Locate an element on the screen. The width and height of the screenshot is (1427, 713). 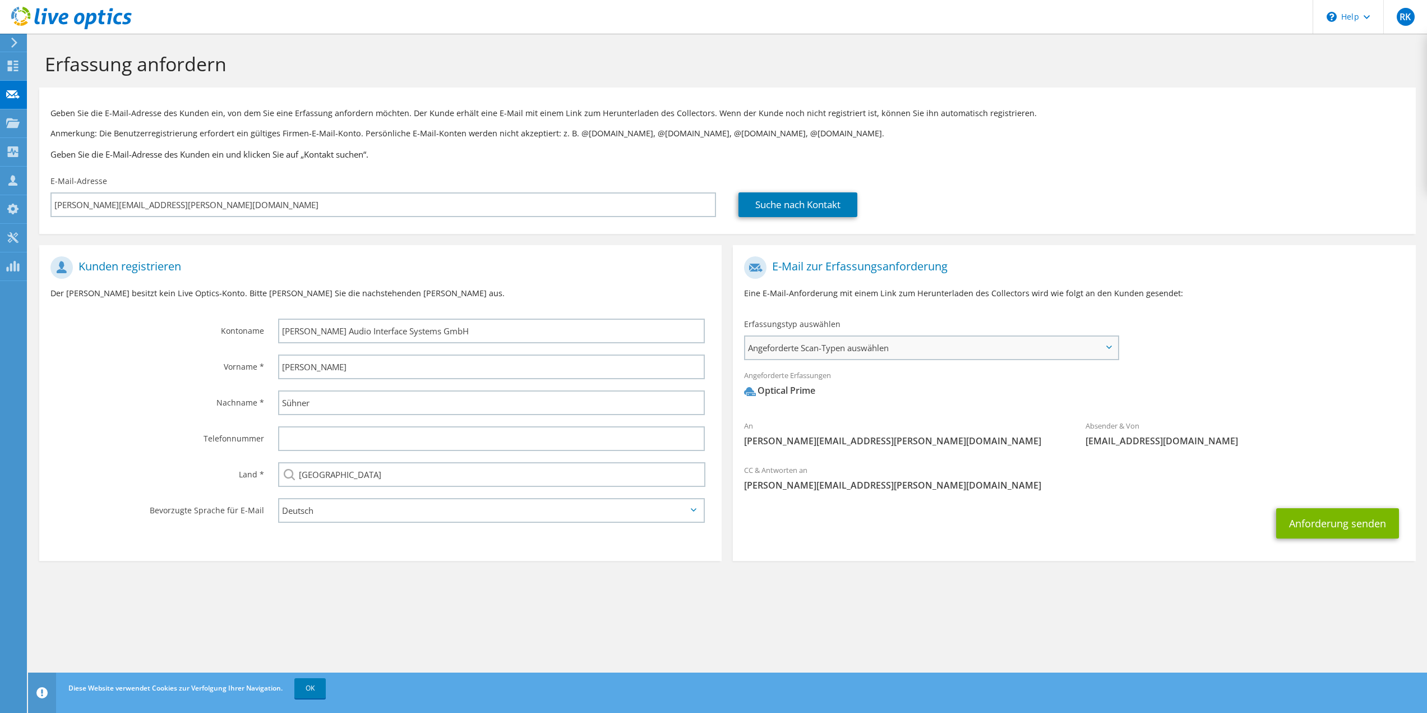
div: CC & Antworten an is located at coordinates (1074, 477).